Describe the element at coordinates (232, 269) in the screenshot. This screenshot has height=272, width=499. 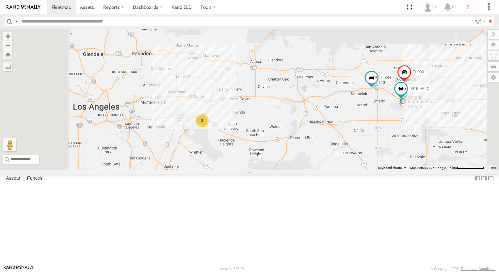
I see `div: Version: 308.01` at that location.